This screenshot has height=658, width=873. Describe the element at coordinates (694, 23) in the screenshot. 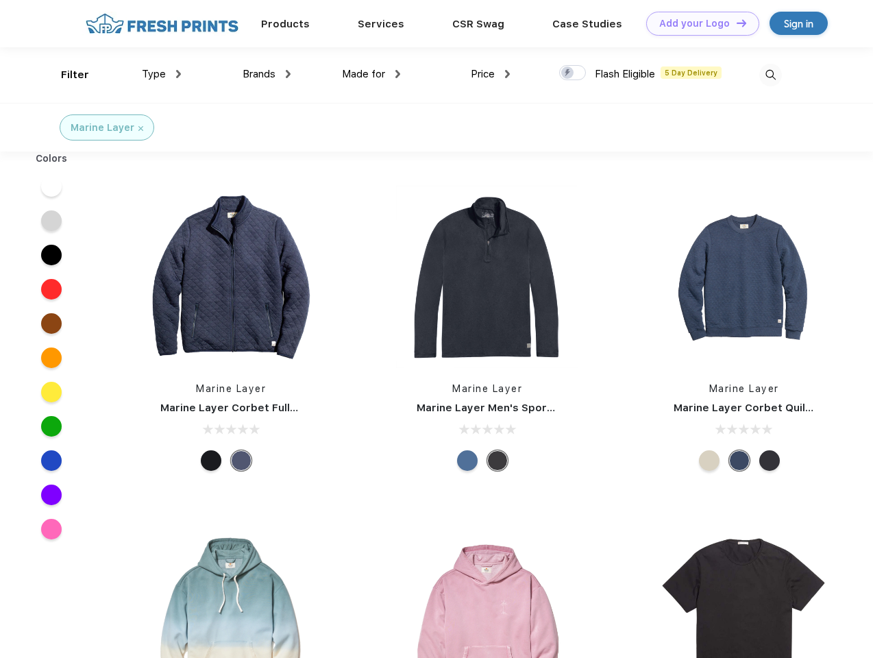

I see `div: Add your Logo` at that location.